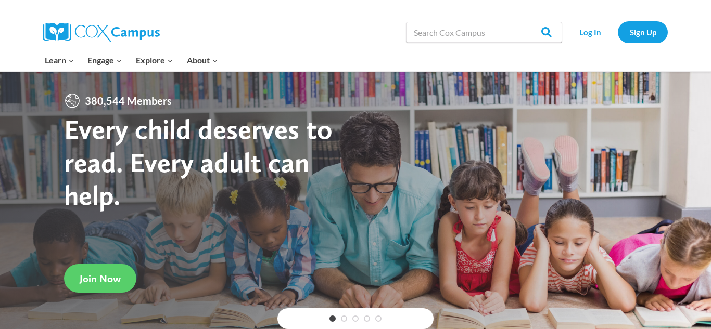 Image resolution: width=711 pixels, height=329 pixels. What do you see at coordinates (202, 60) in the screenshot?
I see `span: About` at bounding box center [202, 60].